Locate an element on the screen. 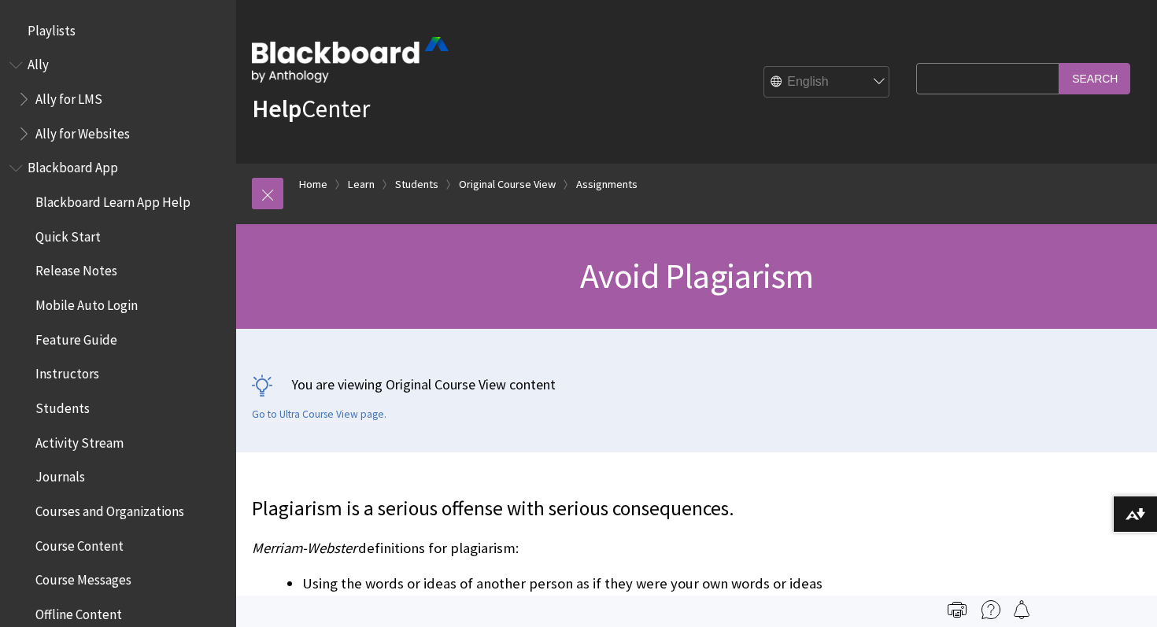 This screenshot has height=627, width=1157. span: Journals is located at coordinates (60, 475).